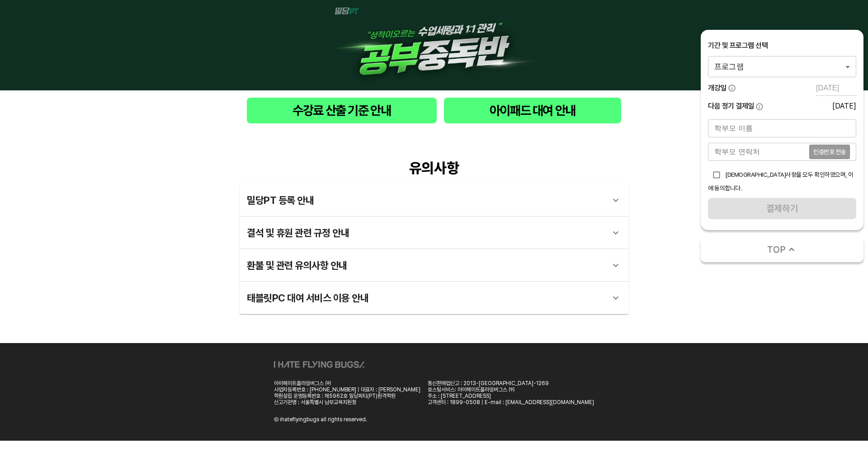 The image size is (868, 466). What do you see at coordinates (434, 45) in the screenshot?
I see `img: 1` at bounding box center [434, 45].